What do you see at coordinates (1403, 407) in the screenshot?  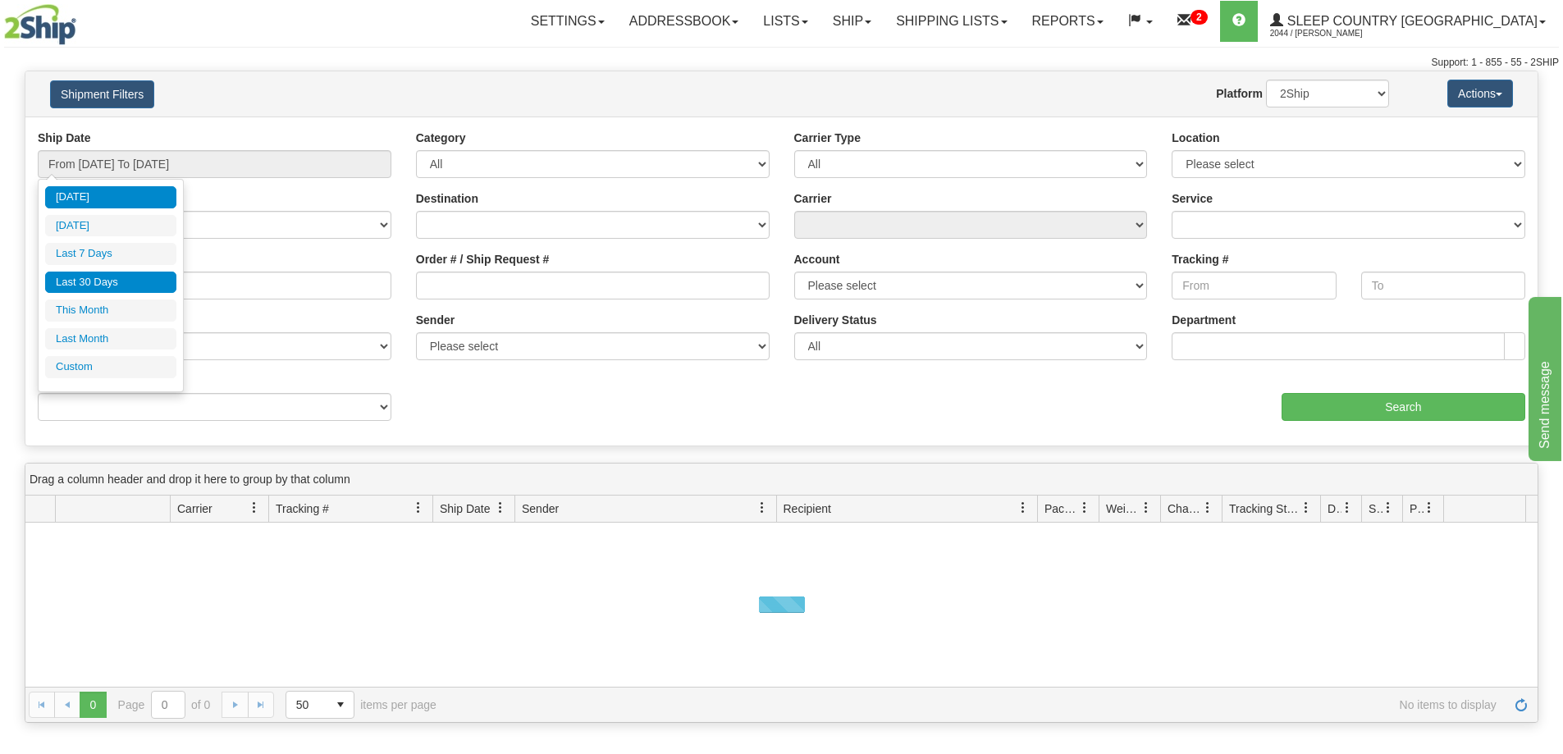 I see `input: Search` at bounding box center [1403, 407].